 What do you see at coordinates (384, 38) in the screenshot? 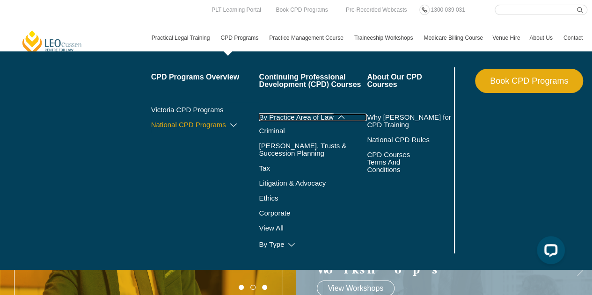
I see `a: Traineeship Workshops` at bounding box center [384, 38].